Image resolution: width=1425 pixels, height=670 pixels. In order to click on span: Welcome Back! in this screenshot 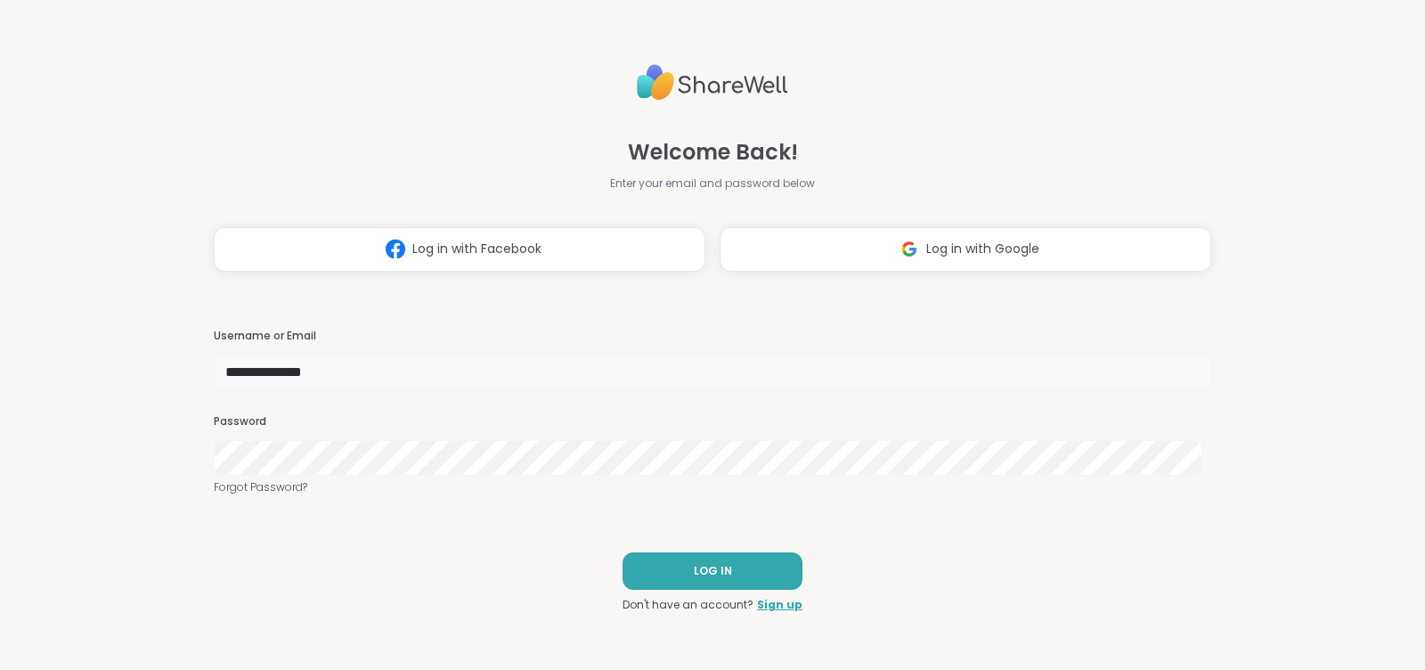, I will do `click(713, 152)`.